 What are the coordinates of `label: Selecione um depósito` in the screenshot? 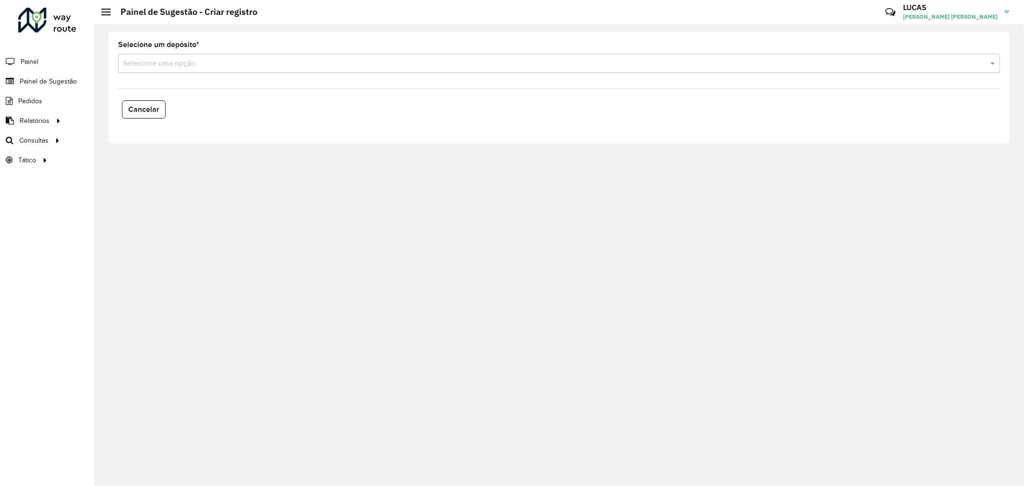 It's located at (158, 45).